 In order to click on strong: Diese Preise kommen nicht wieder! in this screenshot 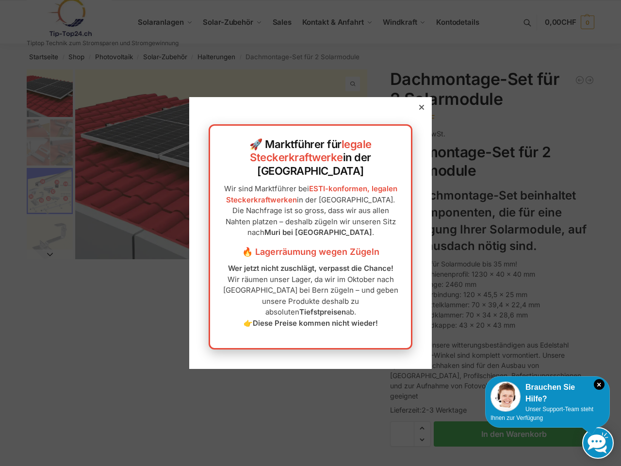, I will do `click(315, 323)`.